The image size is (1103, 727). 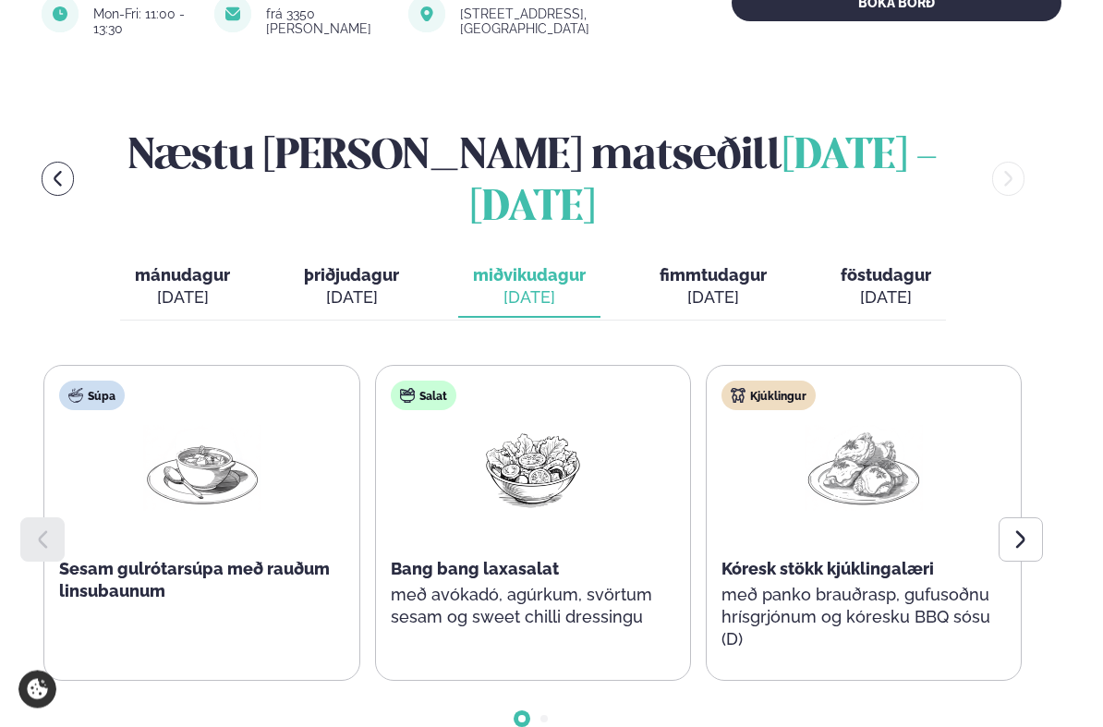 I want to click on img: Salad.png, so click(x=533, y=468).